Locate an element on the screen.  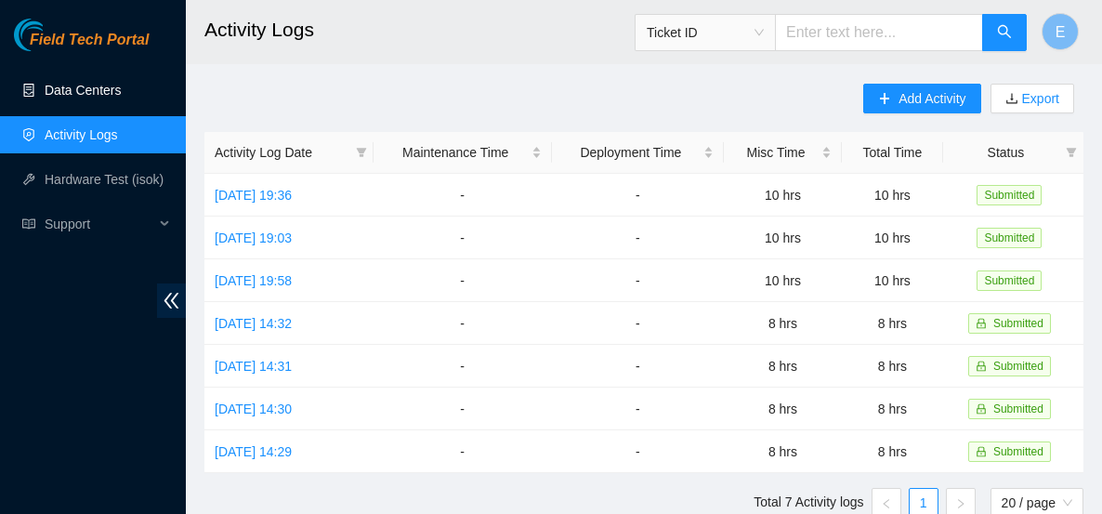
span: Ticket ID is located at coordinates (705, 33).